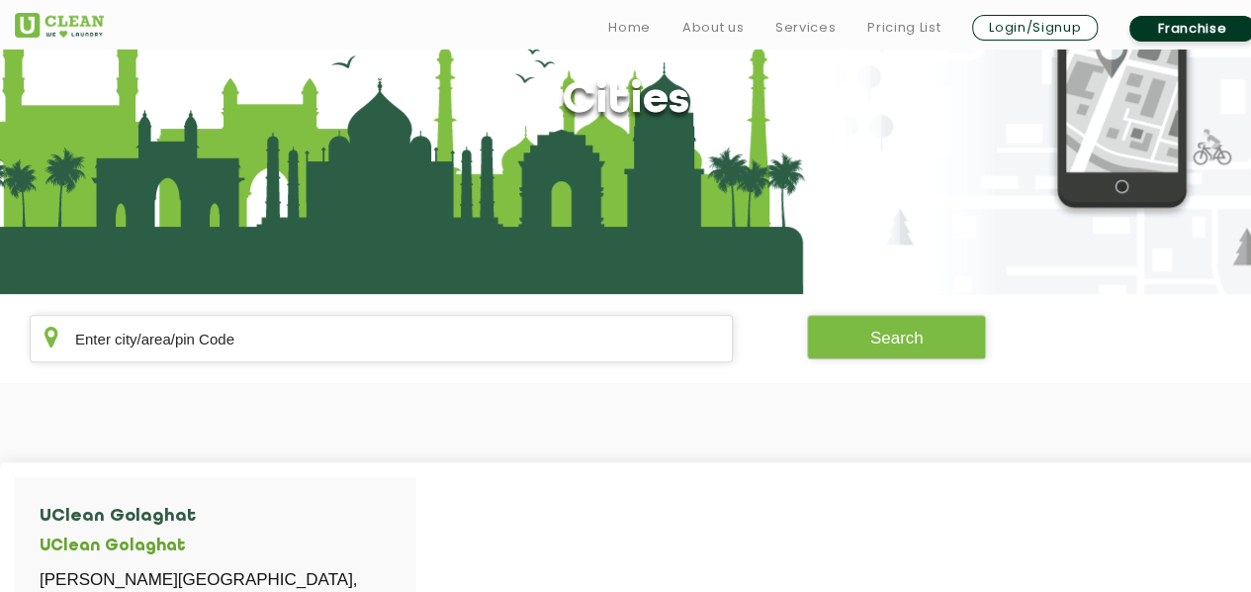  Describe the element at coordinates (59, 25) in the screenshot. I see `img: UClean Laundry and Dry Cleaning` at that location.